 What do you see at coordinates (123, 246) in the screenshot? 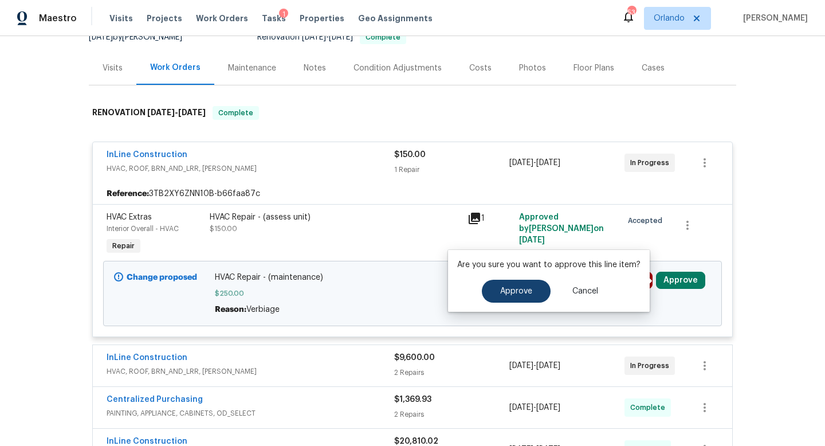
I see `span: Repair` at bounding box center [123, 246].